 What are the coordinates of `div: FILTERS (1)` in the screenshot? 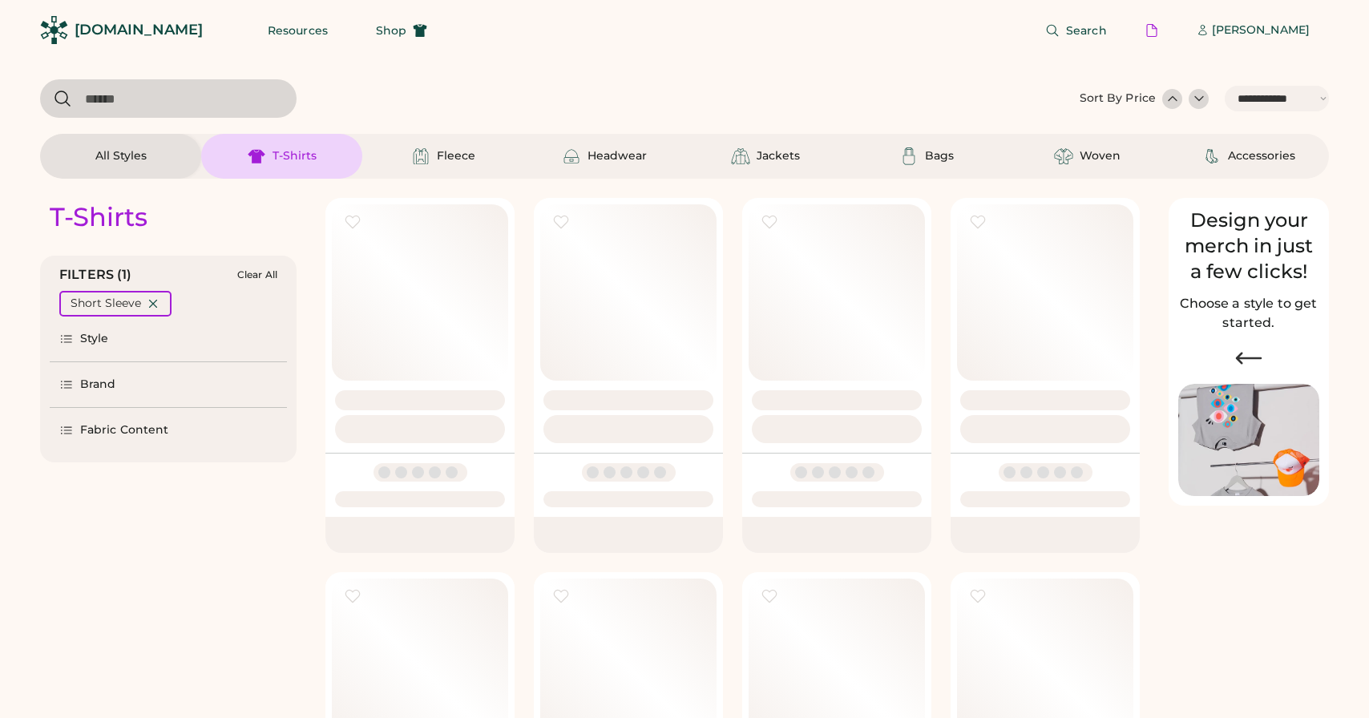 It's located at (95, 275).